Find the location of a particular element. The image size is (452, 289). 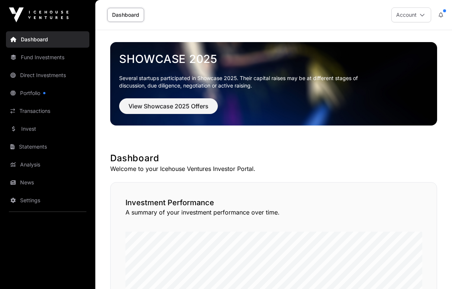

a: Analysis is located at coordinates (48, 165).